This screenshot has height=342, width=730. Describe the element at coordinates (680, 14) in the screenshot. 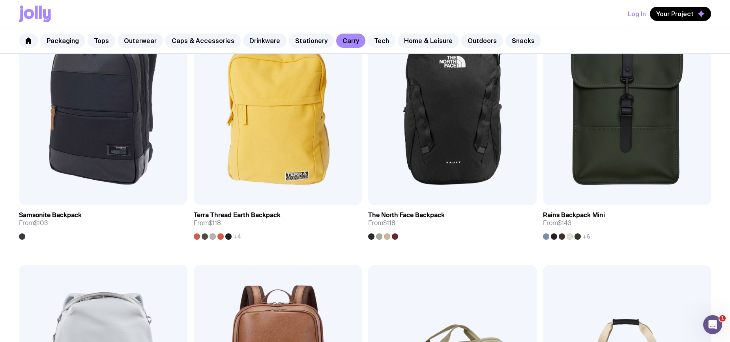

I see `button: Your Project` at that location.